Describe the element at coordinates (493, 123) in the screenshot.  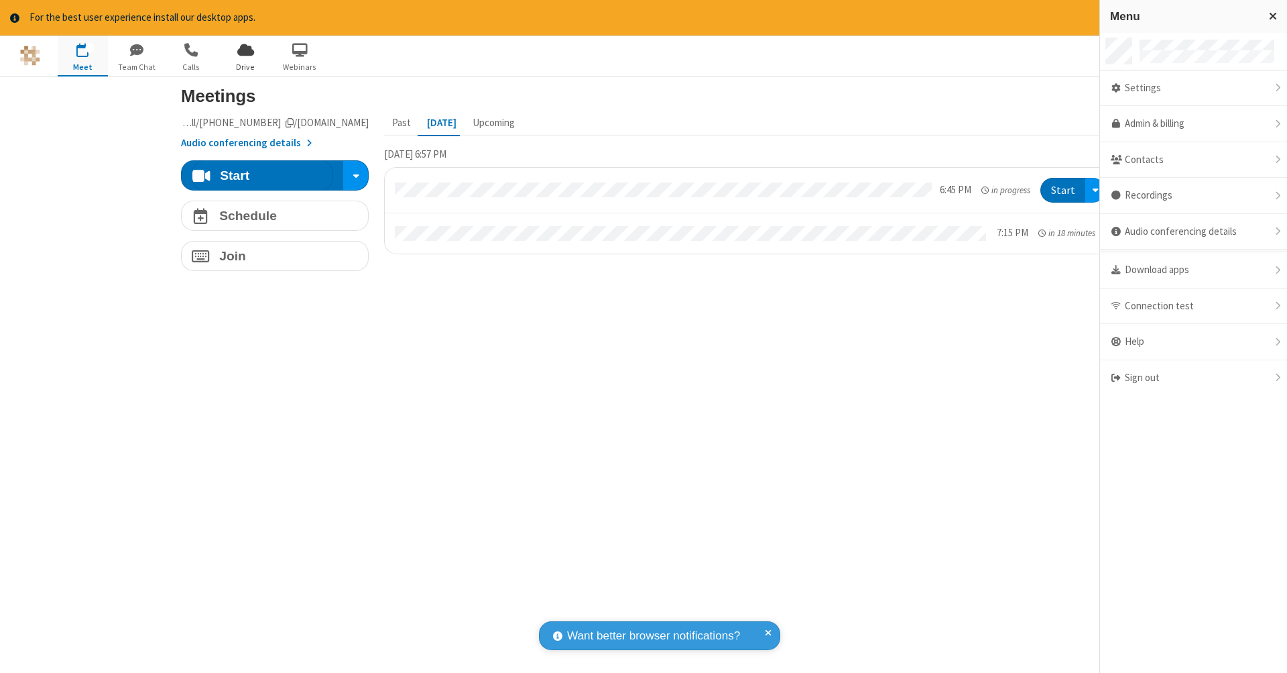
I see `button: Upcoming` at that location.